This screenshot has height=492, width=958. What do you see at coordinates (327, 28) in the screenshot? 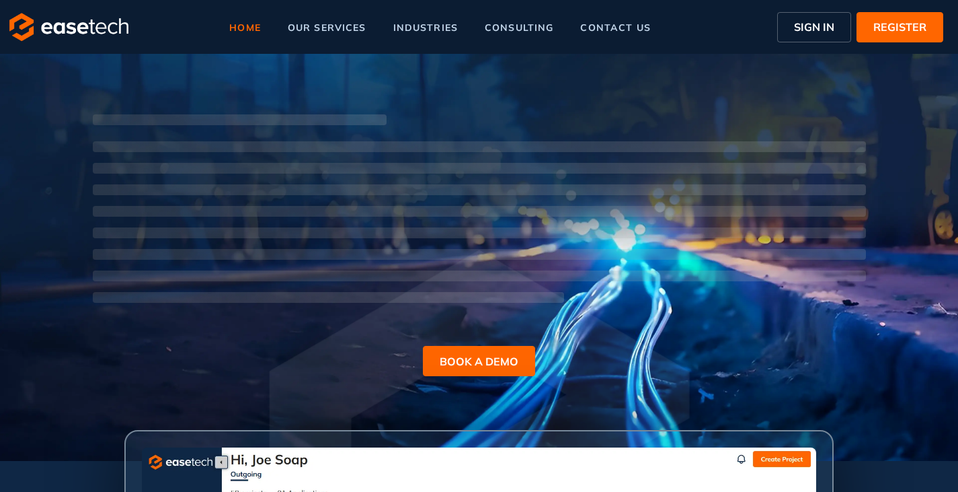
I see `span: our services` at bounding box center [327, 28].